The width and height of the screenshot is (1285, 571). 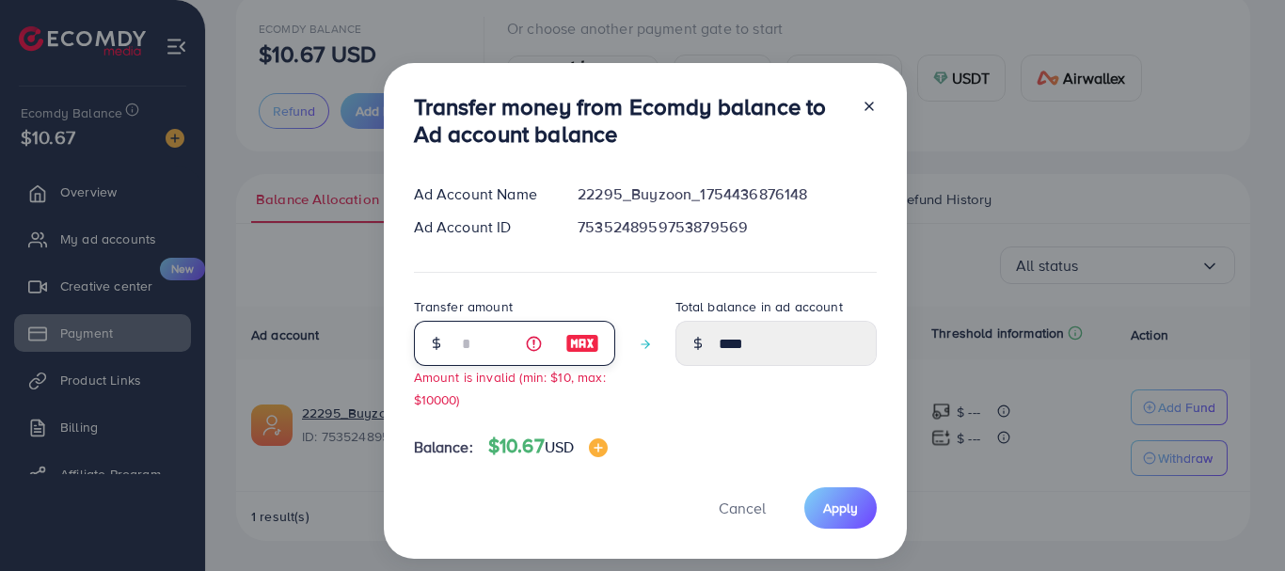 I want to click on div: 22295_Buyzoon_1754436876148, so click(x=726, y=194).